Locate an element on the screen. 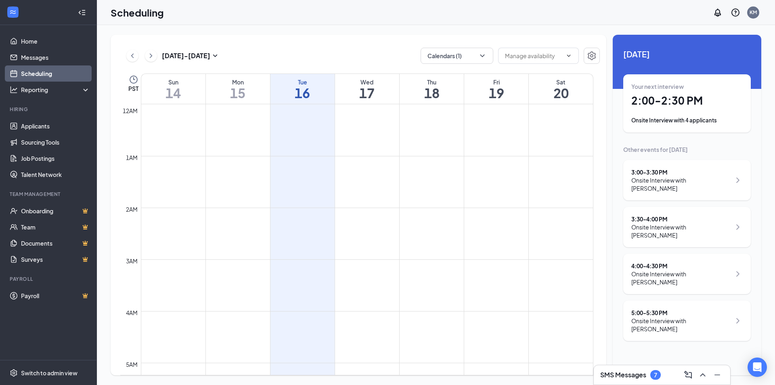 This screenshot has height=385, width=775. div: 2am is located at coordinates (132, 209).